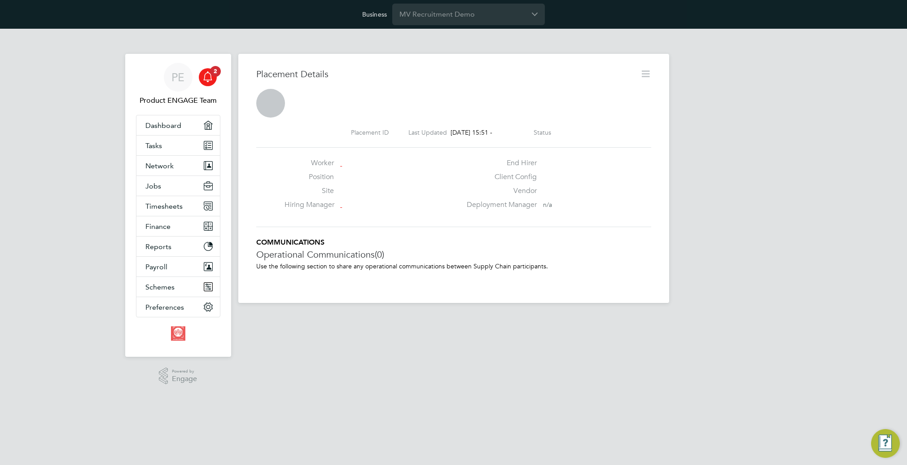  Describe the element at coordinates (374, 14) in the screenshot. I see `label: Business` at that location.